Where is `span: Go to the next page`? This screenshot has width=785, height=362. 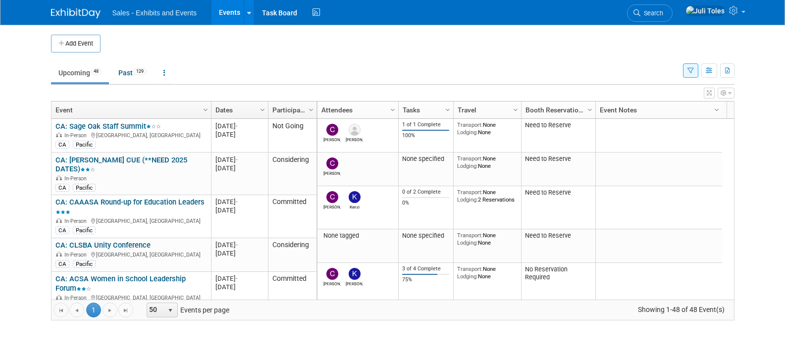
span: Go to the next page is located at coordinates (110, 310).